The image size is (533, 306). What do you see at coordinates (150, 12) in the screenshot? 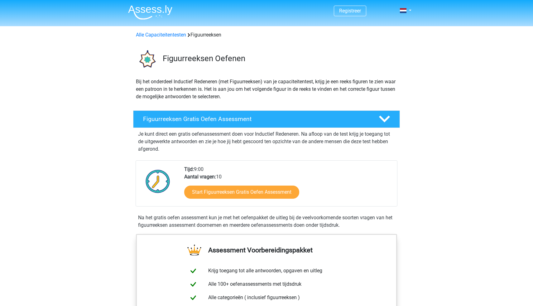
I see `img: Assessly` at bounding box center [150, 12].